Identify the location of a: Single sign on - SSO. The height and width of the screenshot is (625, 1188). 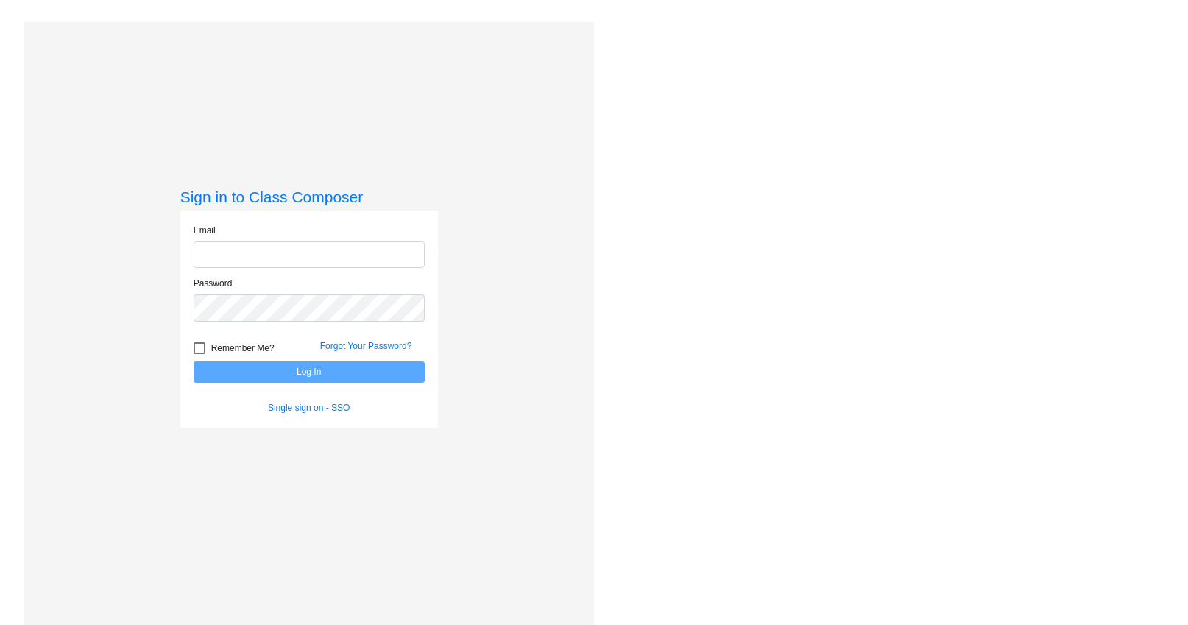
(309, 408).